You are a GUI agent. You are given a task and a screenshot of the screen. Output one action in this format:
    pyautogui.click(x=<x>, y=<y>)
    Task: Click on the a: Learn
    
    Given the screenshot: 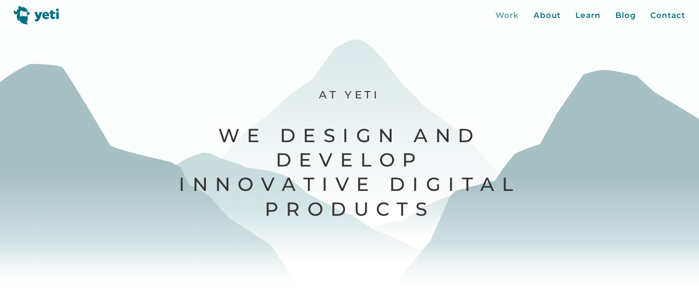 What is the action you would take?
    pyautogui.click(x=588, y=16)
    